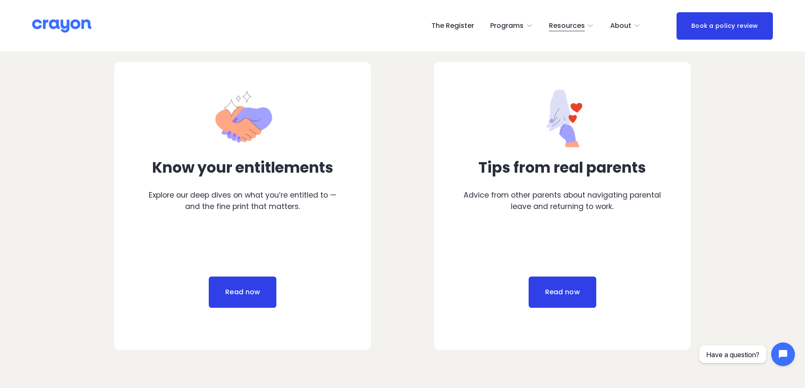 The width and height of the screenshot is (805, 388). I want to click on p: Advice from other parents about navigating parental leave and returning to work, so click(563, 201).